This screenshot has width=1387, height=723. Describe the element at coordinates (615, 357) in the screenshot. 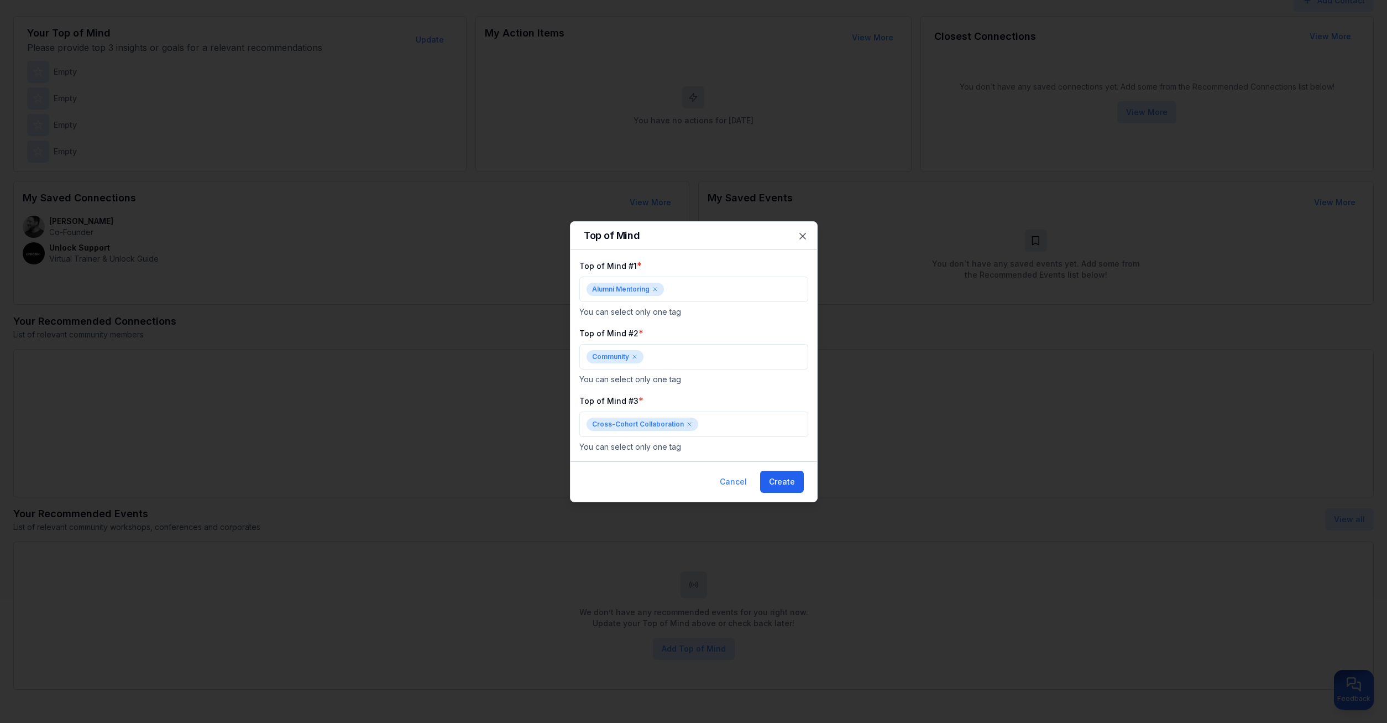

I see `div: Community` at that location.